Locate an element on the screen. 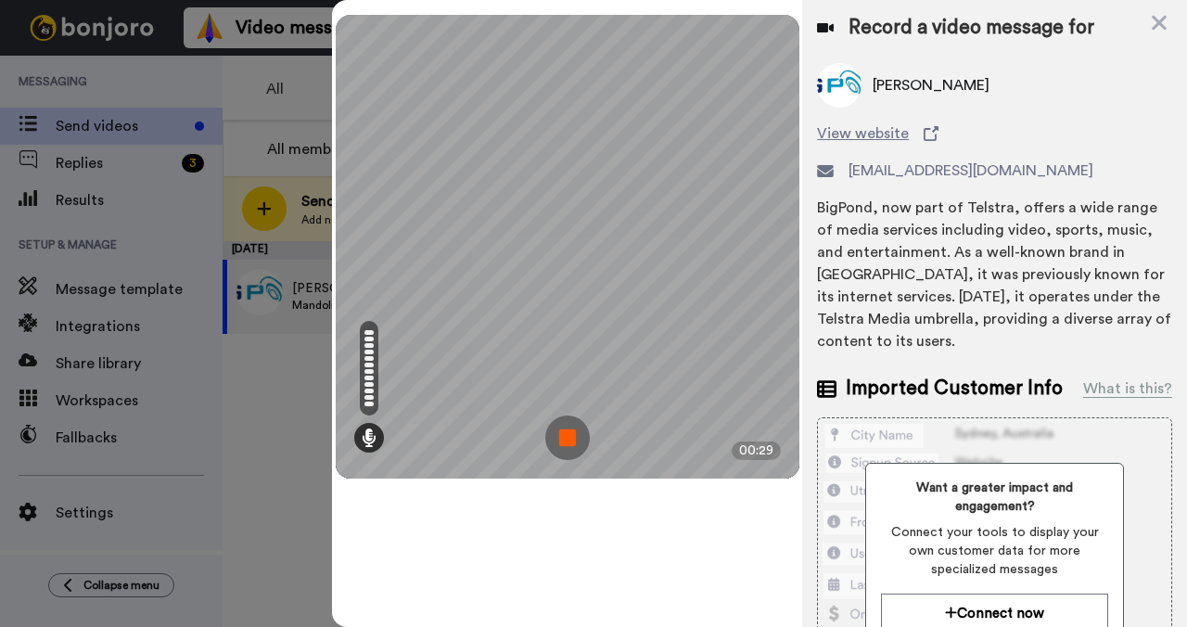 This screenshot has height=627, width=1187. div: BigPond, now part of Telstra, offers a wide range of media services including video, sports, musi... is located at coordinates (994, 275).